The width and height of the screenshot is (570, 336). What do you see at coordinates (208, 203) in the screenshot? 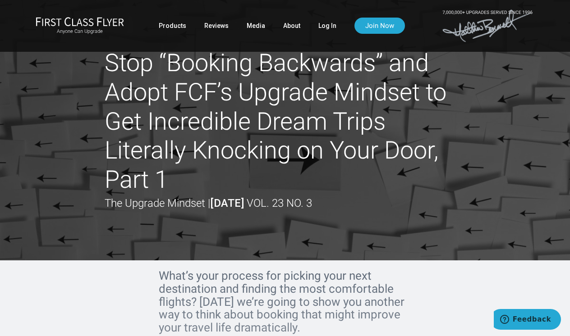
I see `div: The Upgrade Mindset |` at bounding box center [208, 203].